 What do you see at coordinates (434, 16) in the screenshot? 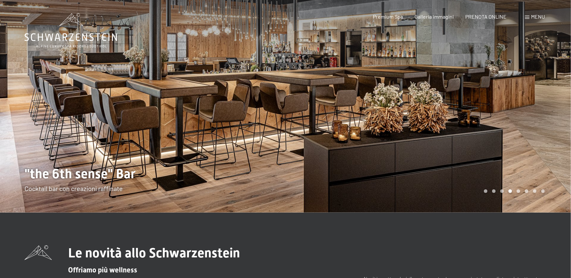
I see `span: Galleria immagini` at bounding box center [434, 16].